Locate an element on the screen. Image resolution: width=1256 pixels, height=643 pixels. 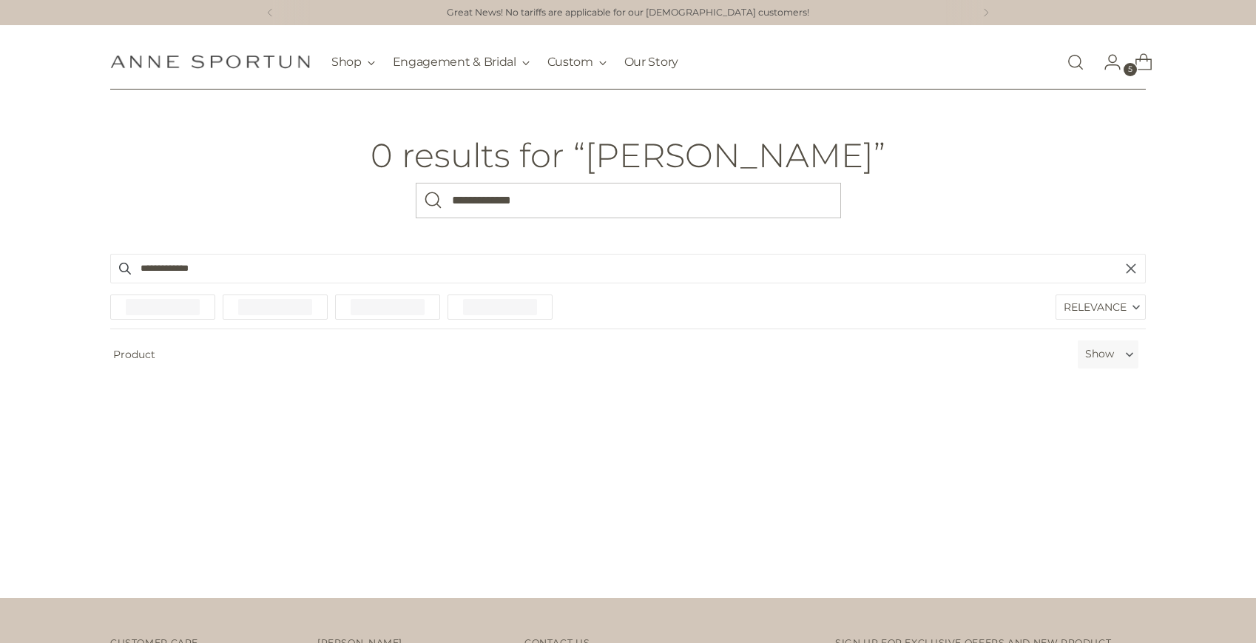
a: Open search modal is located at coordinates (1075, 62).